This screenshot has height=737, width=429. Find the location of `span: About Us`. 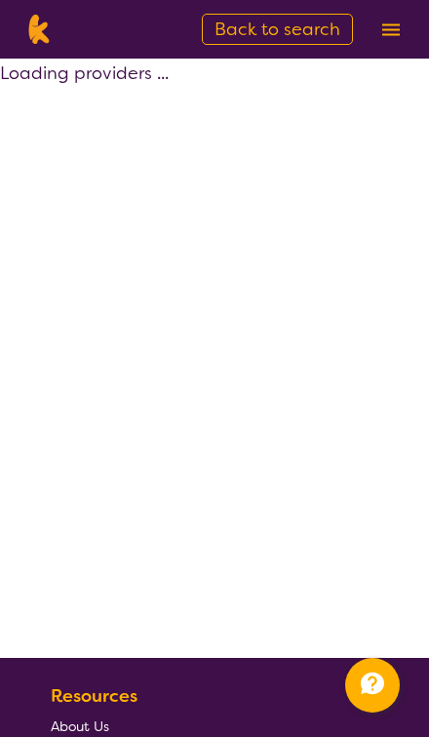

span: About Us is located at coordinates (80, 726).